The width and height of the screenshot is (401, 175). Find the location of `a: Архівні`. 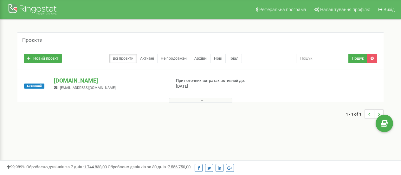

a: Архівні is located at coordinates (201, 58).